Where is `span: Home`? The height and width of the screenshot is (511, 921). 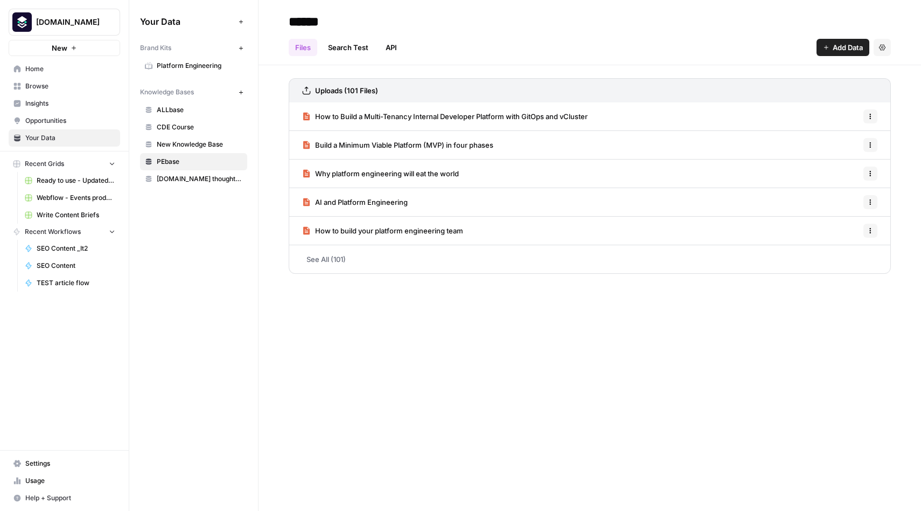
span: Home is located at coordinates (70, 69).